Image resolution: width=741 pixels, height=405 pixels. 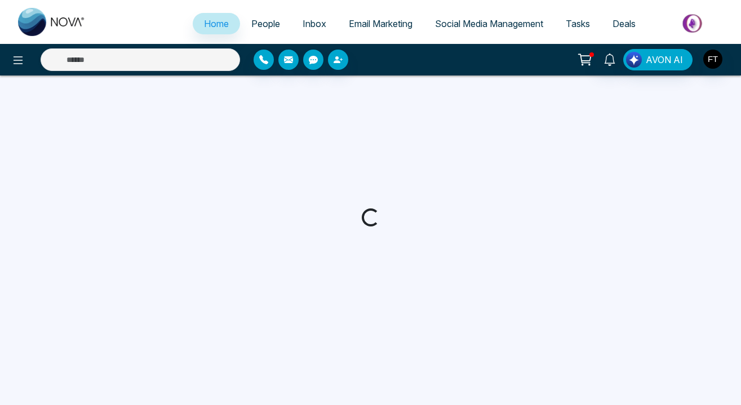 I want to click on a: People, so click(x=265, y=24).